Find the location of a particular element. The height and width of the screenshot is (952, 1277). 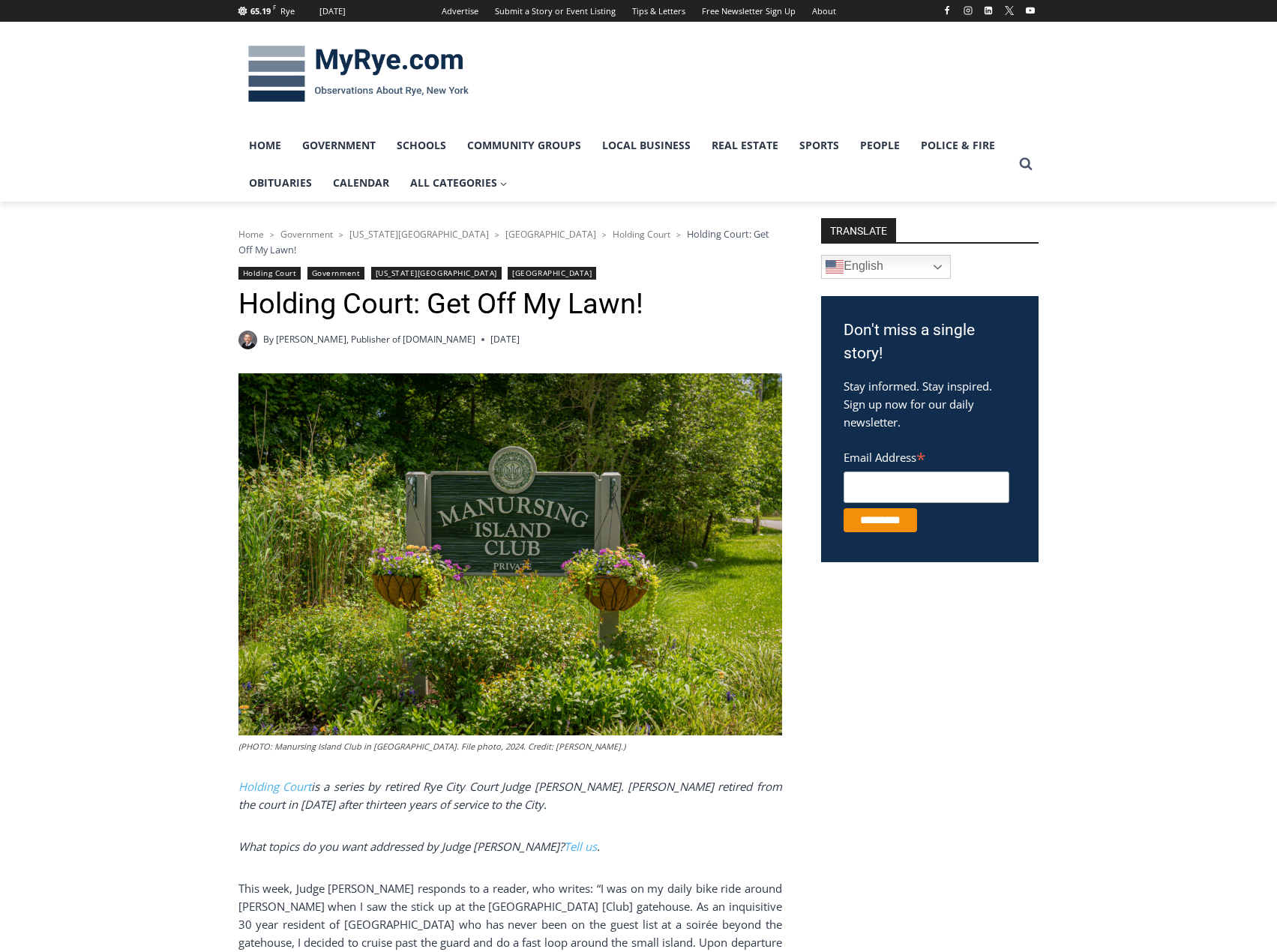

a: Tell us is located at coordinates (580, 847).